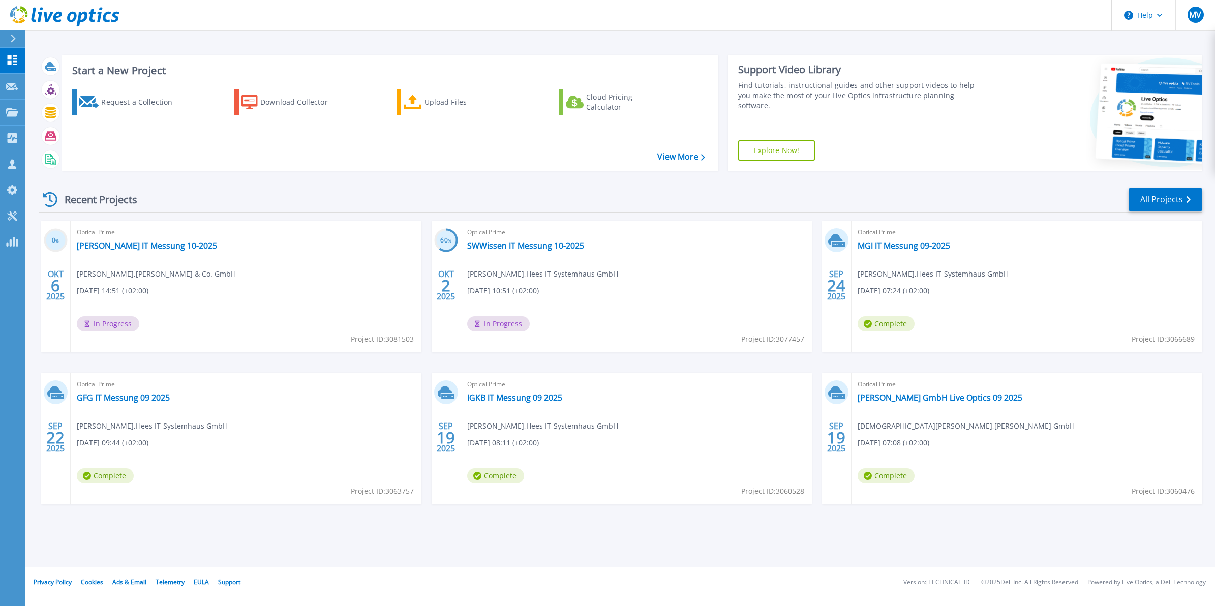 The height and width of the screenshot is (606, 1215). Describe the element at coordinates (1165, 199) in the screenshot. I see `a: All Projects` at that location.